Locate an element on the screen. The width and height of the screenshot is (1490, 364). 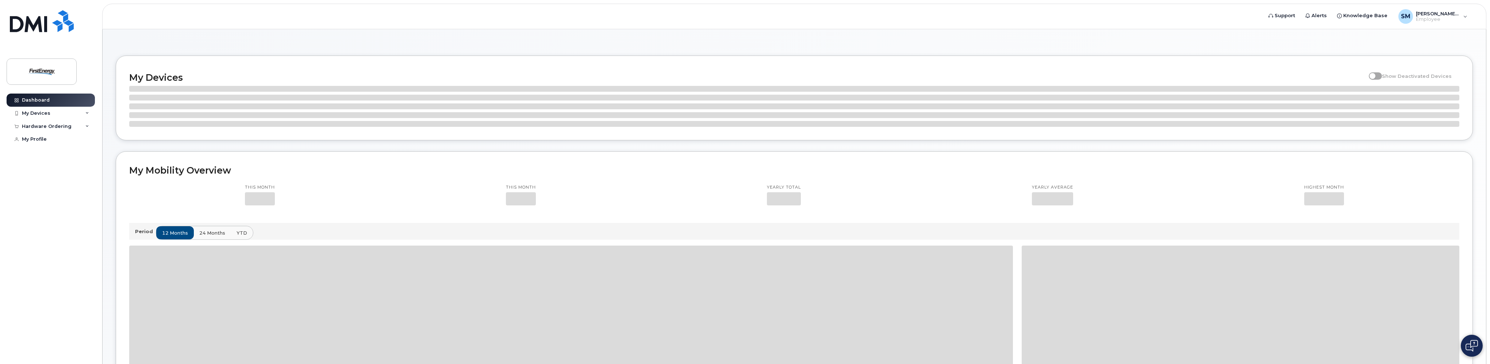
p: Yearly total is located at coordinates (784, 187).